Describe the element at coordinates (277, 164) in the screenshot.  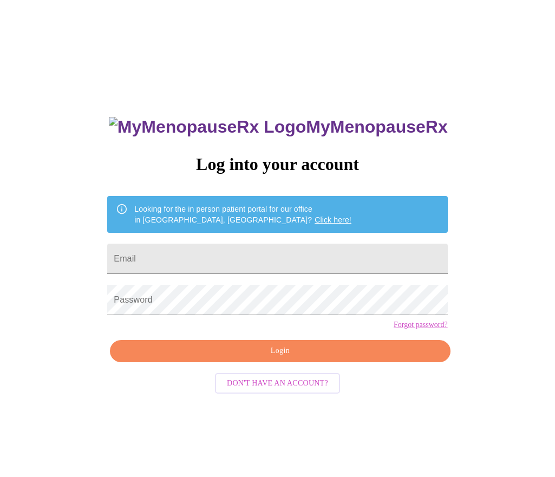
I see `h3: Log into your account` at that location.